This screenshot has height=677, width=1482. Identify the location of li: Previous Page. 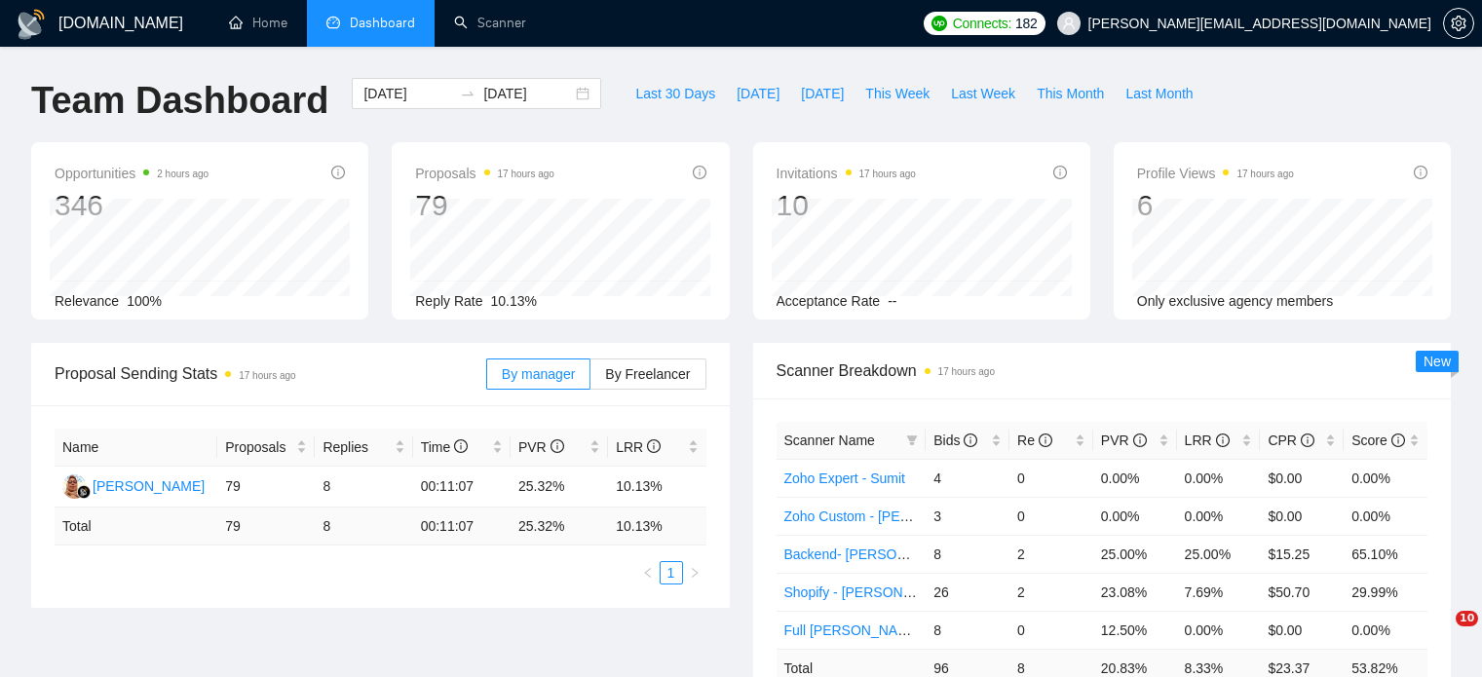
(648, 573).